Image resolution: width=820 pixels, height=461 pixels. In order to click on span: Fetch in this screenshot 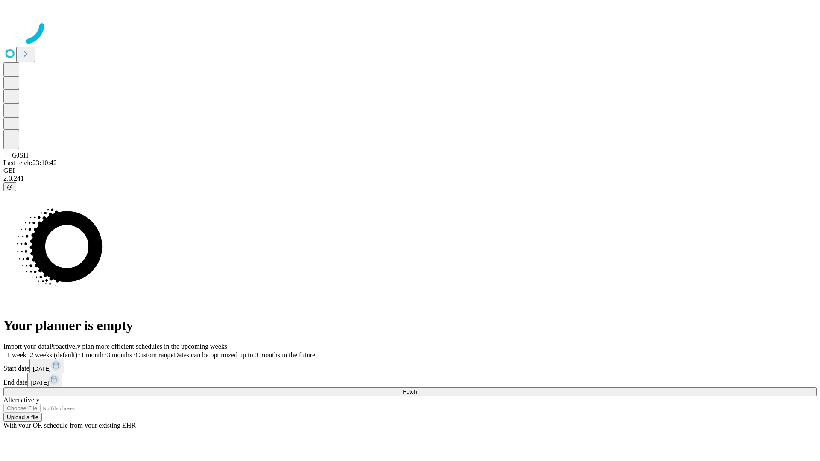, I will do `click(410, 392)`.